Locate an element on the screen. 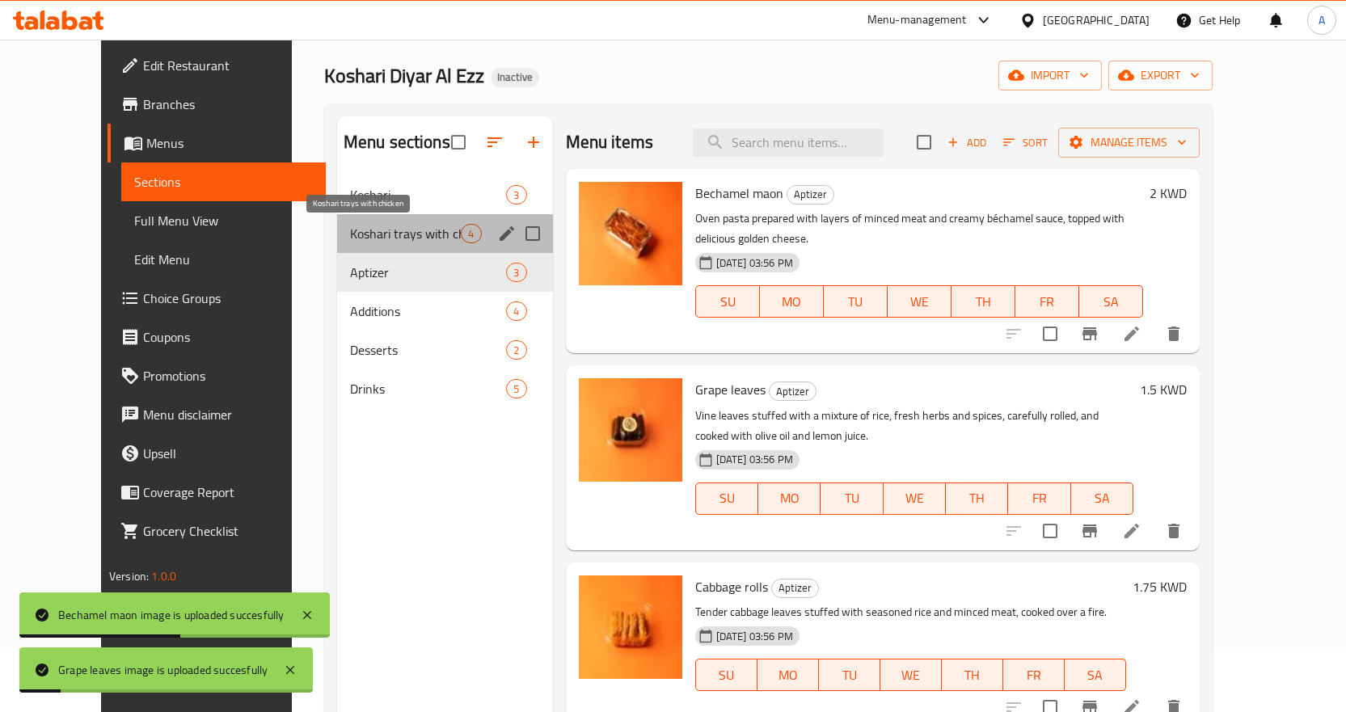  span: Add is located at coordinates (967, 142).